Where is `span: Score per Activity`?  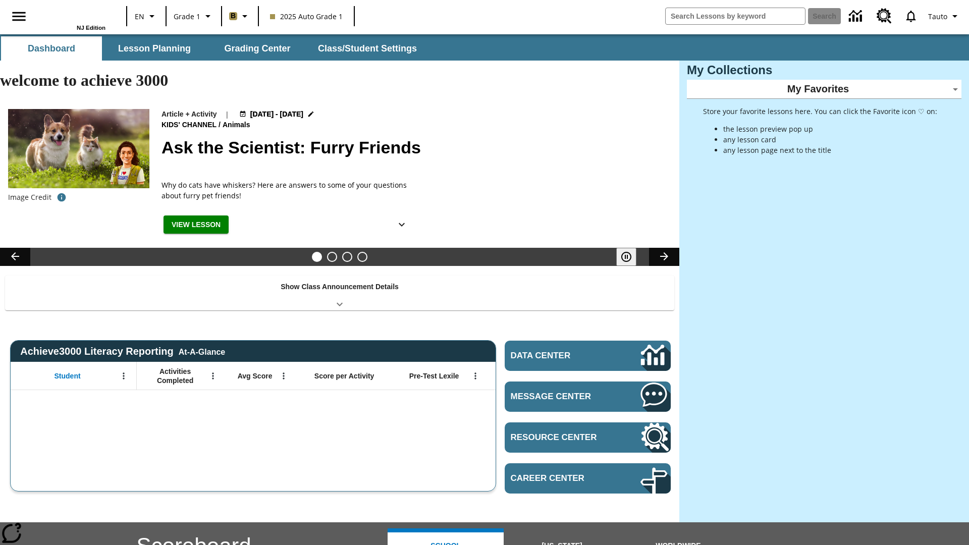
span: Score per Activity is located at coordinates (344, 376).